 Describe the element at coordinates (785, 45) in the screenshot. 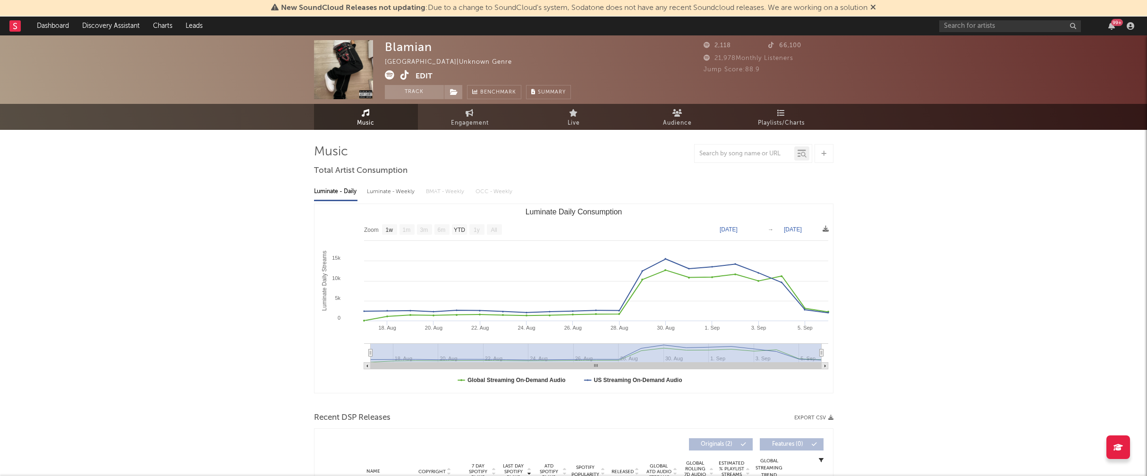

I see `span: 66,100` at that location.